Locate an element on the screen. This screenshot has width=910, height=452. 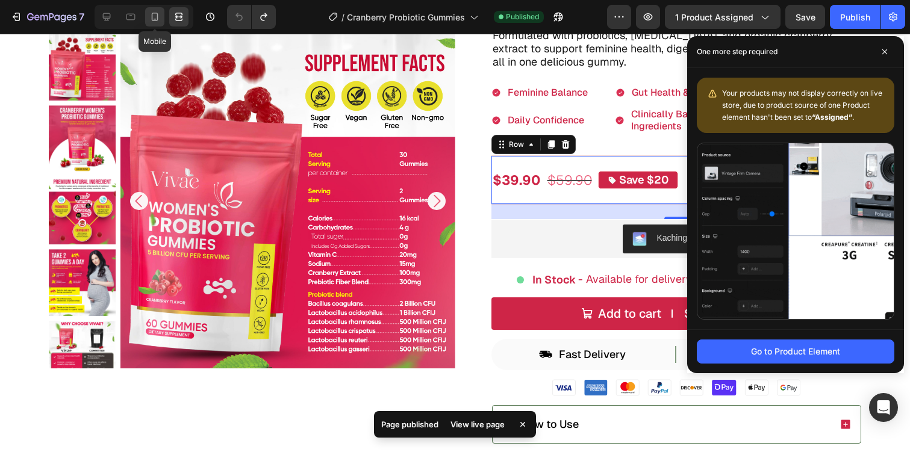
p: Page published is located at coordinates (409, 424).